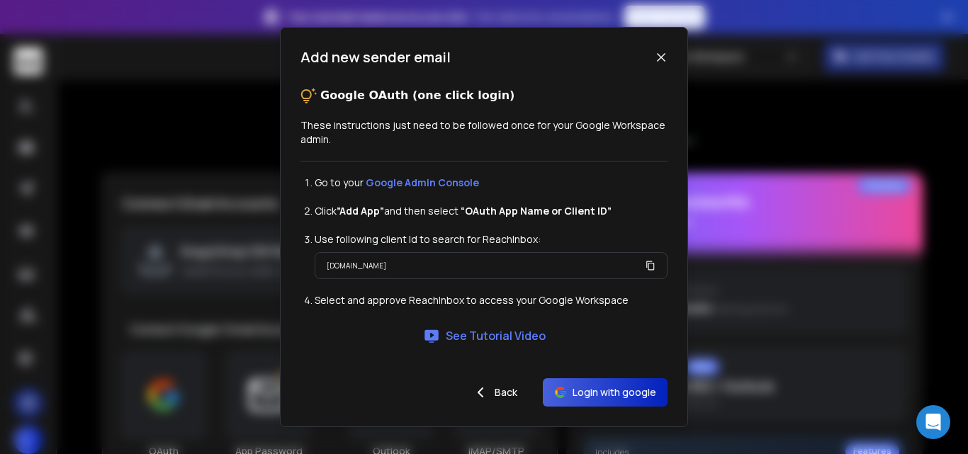 The image size is (968, 454). I want to click on li: Click and then select, so click(491, 211).